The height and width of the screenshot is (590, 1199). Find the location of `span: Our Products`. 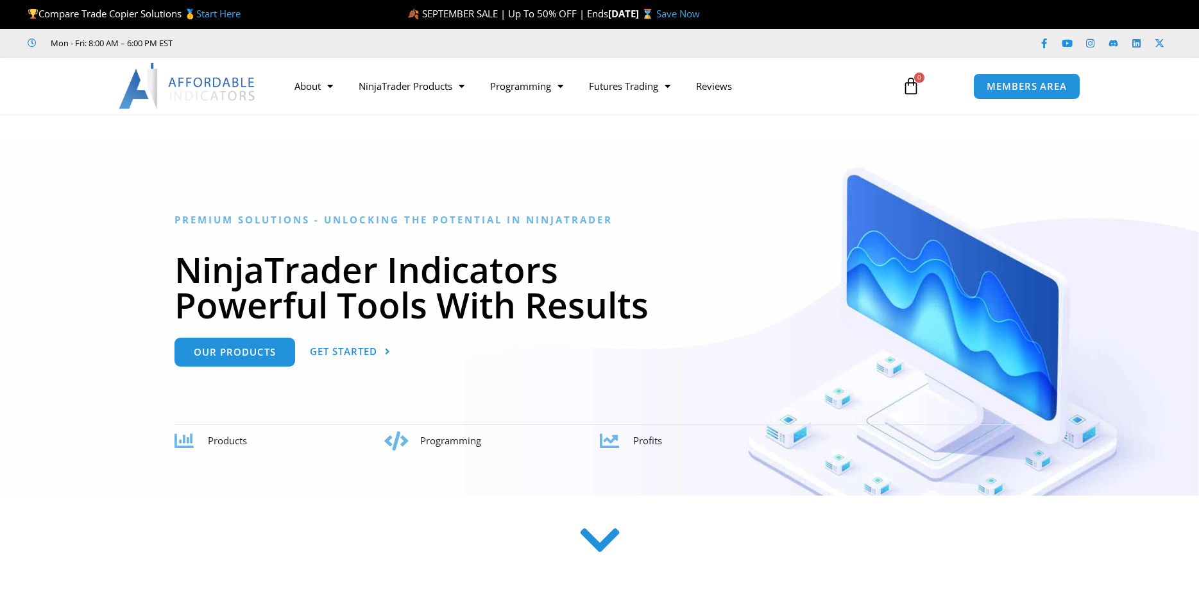

span: Our Products is located at coordinates (235, 352).